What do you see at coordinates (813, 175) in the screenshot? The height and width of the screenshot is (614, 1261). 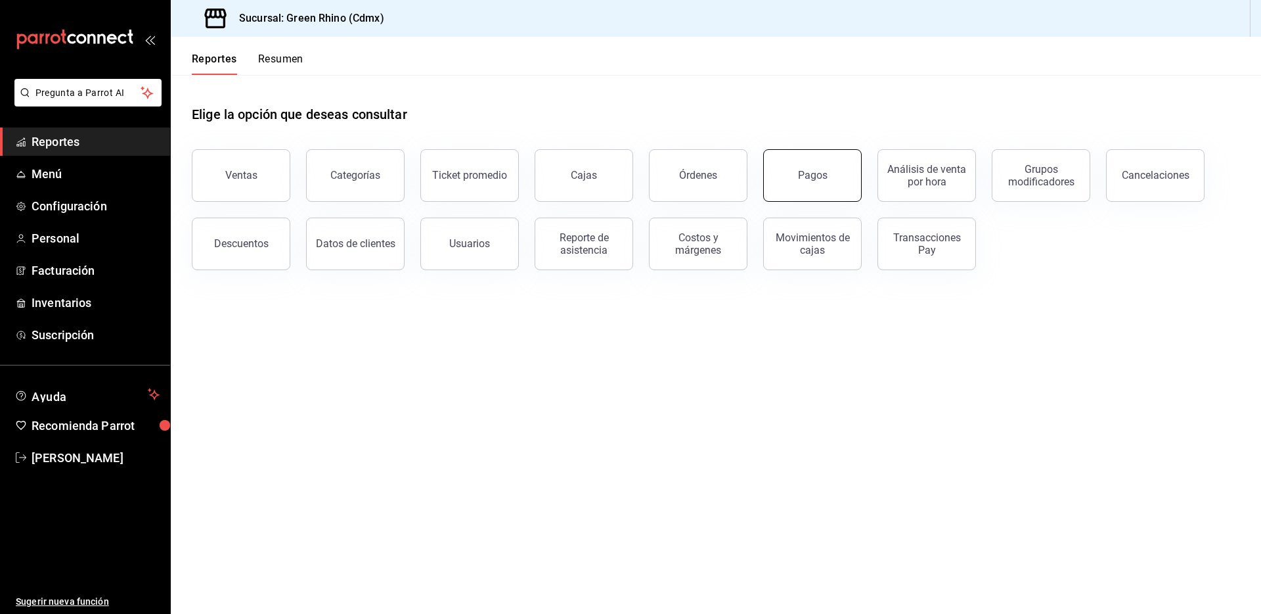 I see `button: Pagos` at bounding box center [813, 175].